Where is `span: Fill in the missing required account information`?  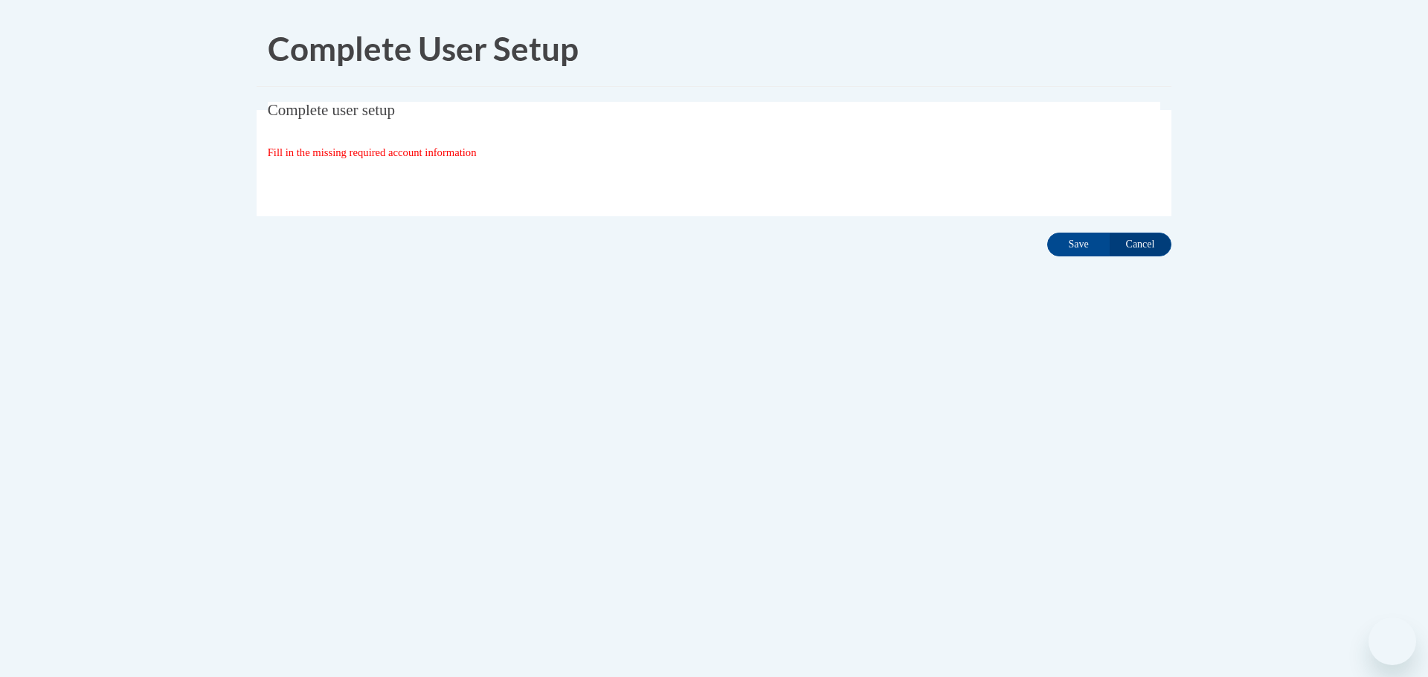
span: Fill in the missing required account information is located at coordinates (372, 152).